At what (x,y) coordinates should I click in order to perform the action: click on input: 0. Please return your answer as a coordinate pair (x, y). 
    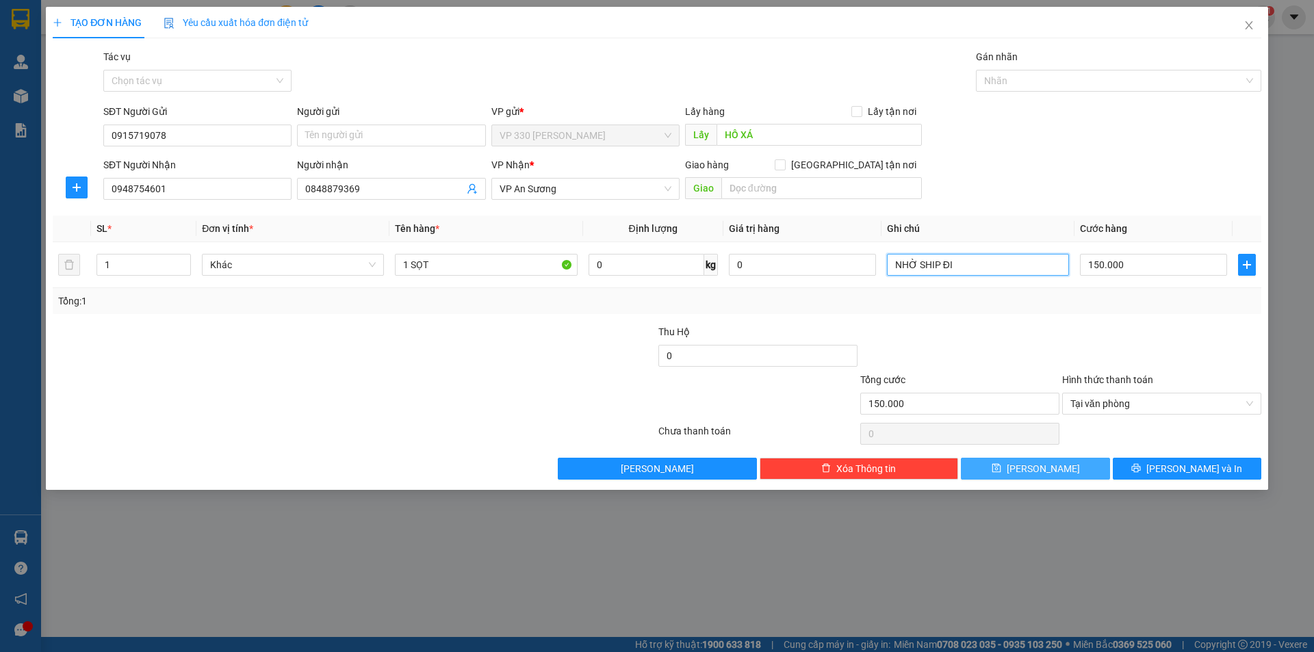
    Looking at the image, I should click on (802, 265).